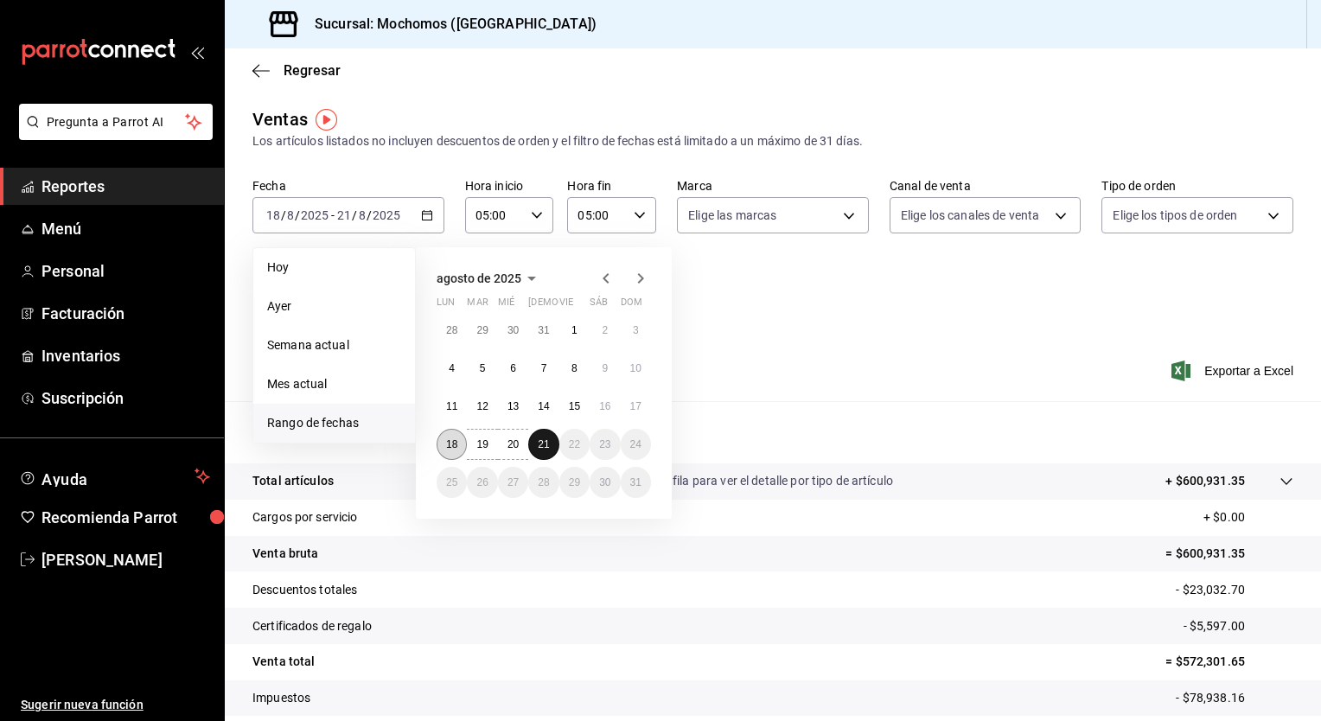 This screenshot has height=721, width=1321. Describe the element at coordinates (513, 330) in the screenshot. I see `abbr: 30 de julio de 2025` at that location.